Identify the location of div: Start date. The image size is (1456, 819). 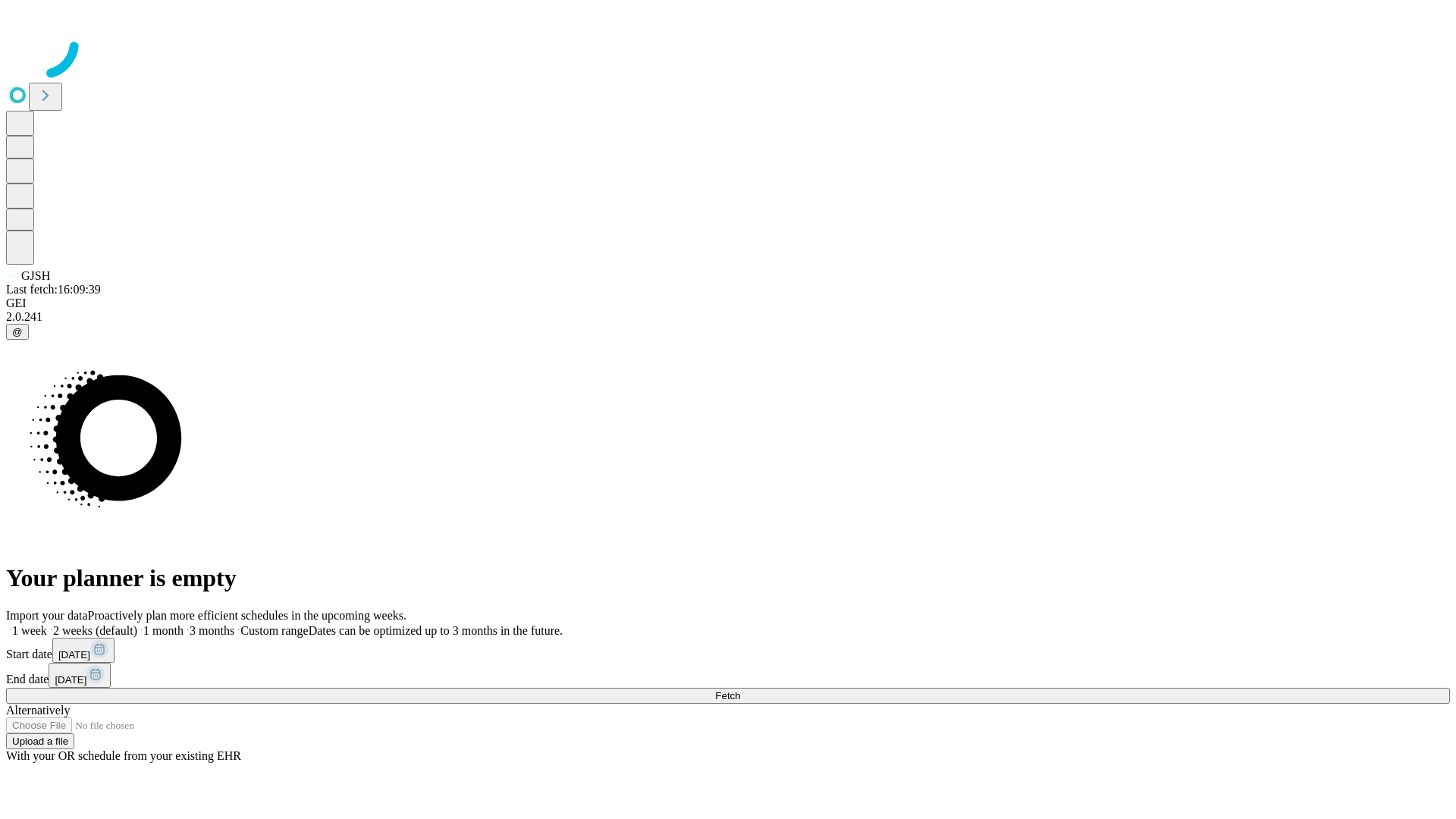
(728, 650).